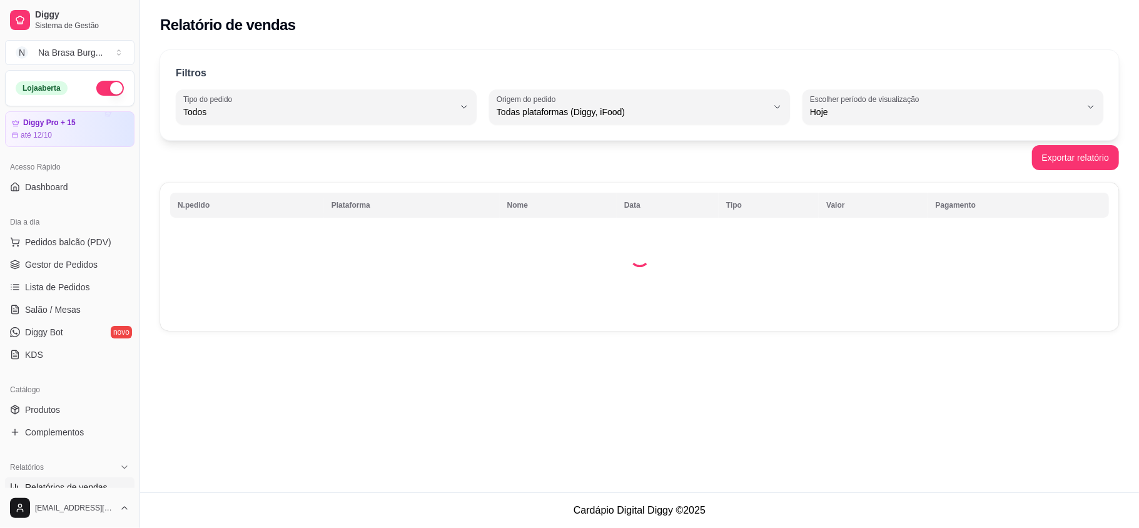  What do you see at coordinates (69, 187) in the screenshot?
I see `a: Dashboard` at bounding box center [69, 187].